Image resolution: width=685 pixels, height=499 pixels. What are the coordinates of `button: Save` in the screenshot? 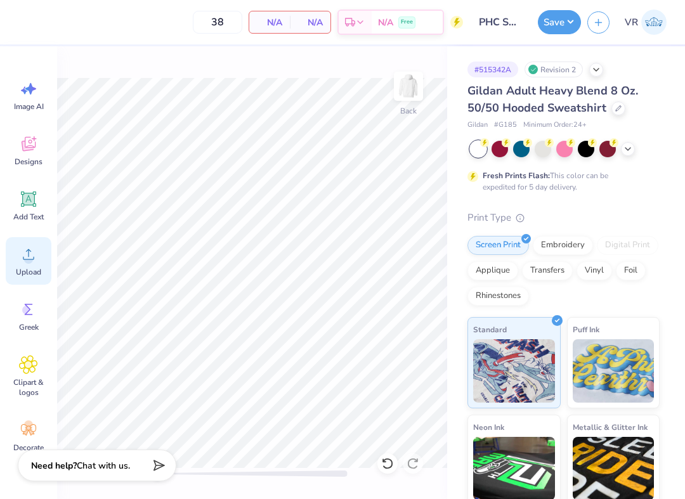 It's located at (560, 22).